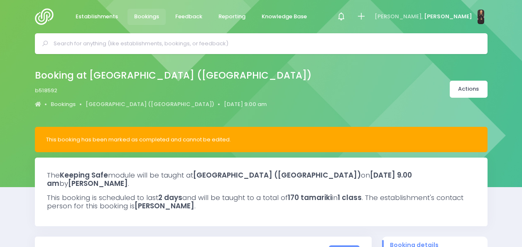 Image resolution: width=522 pixels, height=247 pixels. I want to click on span: Knowledge Base, so click(284, 17).